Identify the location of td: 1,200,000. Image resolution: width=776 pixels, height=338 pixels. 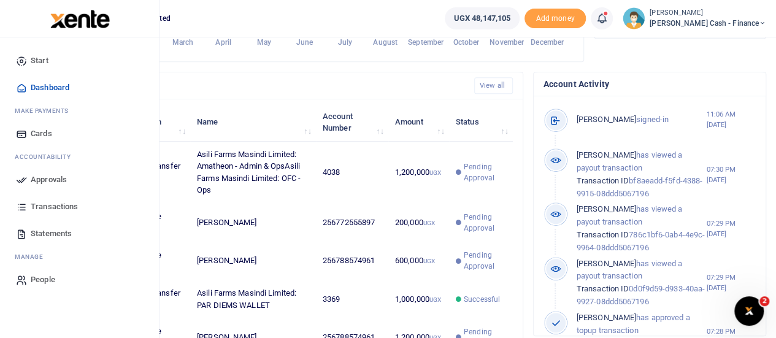
(419, 172).